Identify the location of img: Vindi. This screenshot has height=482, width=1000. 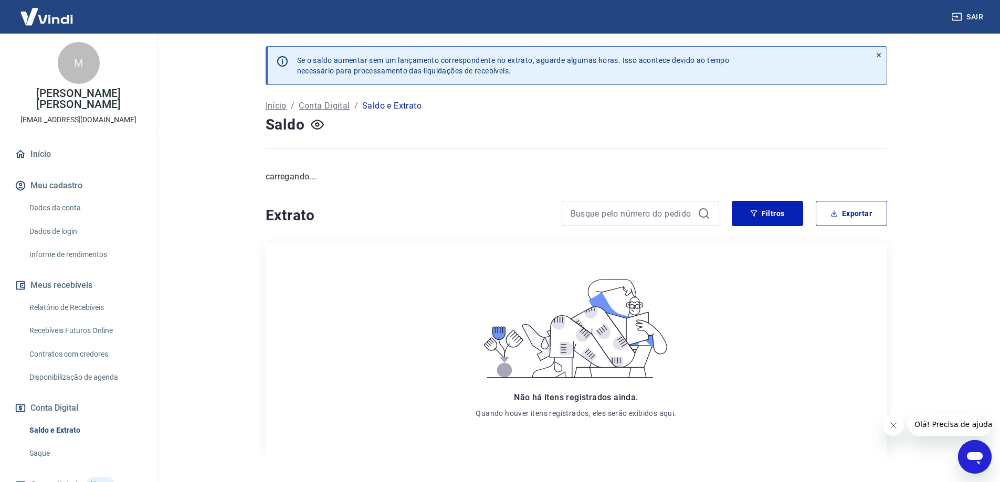
(47, 16).